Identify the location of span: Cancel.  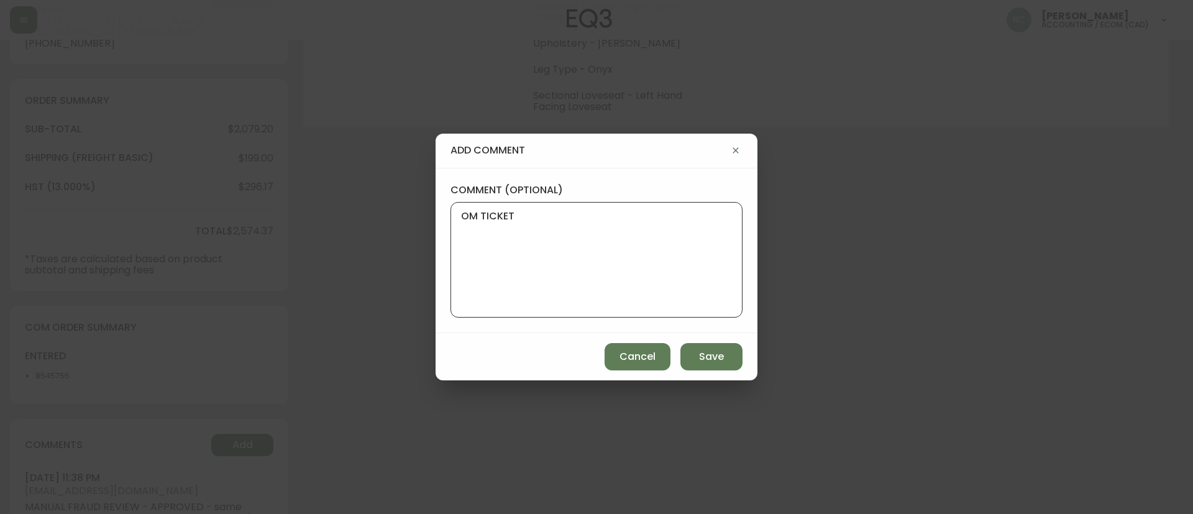
(637, 357).